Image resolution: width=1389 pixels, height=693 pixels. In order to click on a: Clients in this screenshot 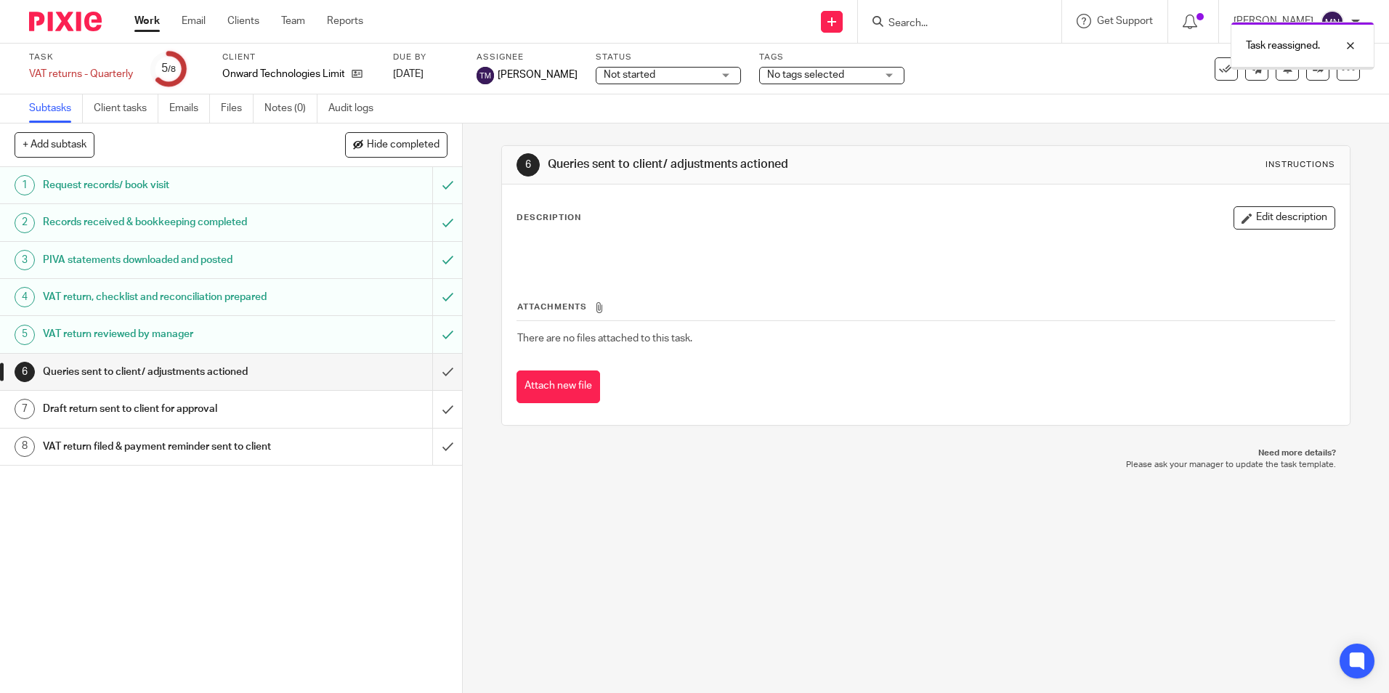, I will do `click(243, 21)`.